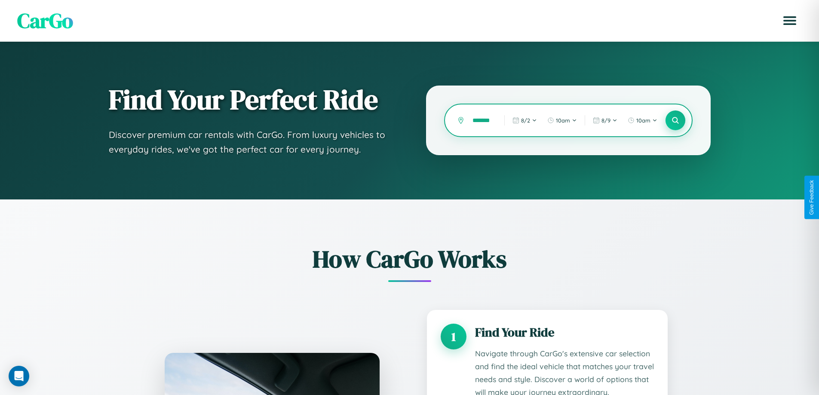 The height and width of the screenshot is (395, 819). I want to click on div: 1, so click(454, 337).